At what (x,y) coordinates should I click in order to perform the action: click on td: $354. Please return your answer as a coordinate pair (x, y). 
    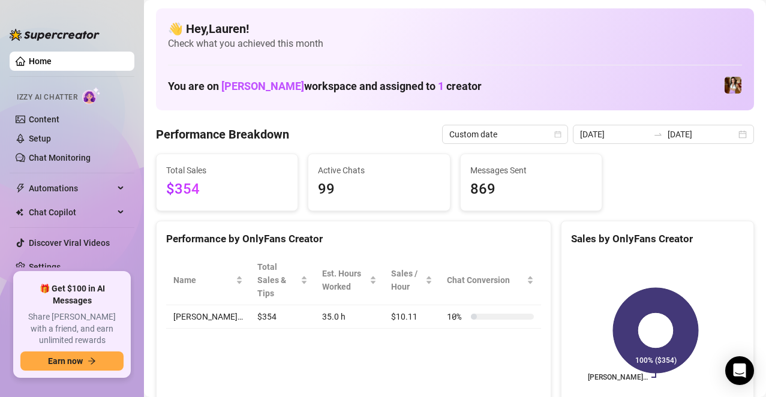
    Looking at the image, I should click on (282, 317).